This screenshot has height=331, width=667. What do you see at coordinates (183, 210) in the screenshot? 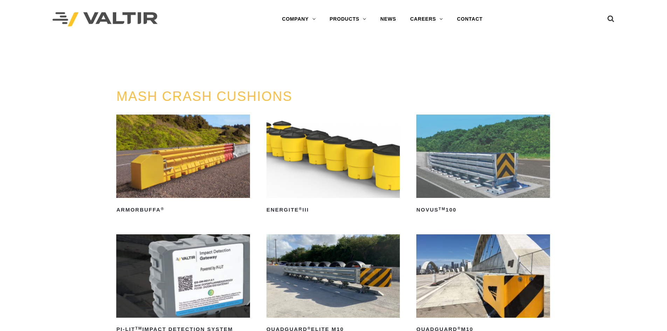
I see `h2: ArmorBuffa` at bounding box center [183, 210].